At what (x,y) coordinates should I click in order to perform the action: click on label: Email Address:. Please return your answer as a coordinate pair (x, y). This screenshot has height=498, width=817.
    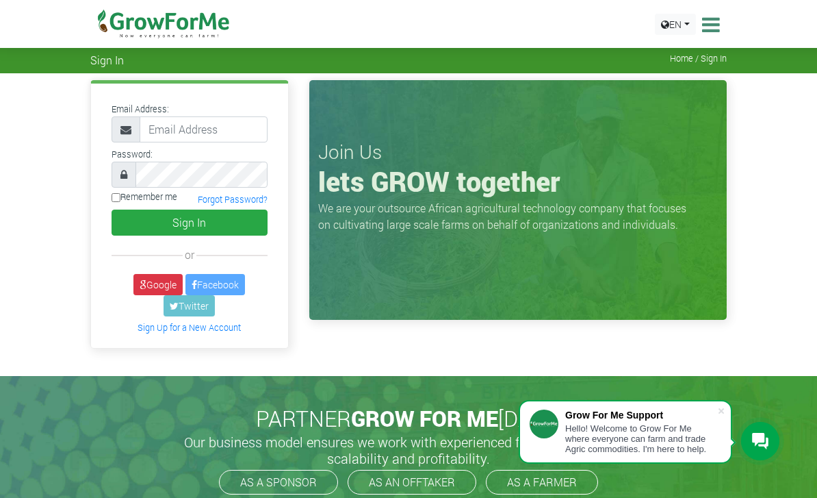
    Looking at the image, I should click on (140, 109).